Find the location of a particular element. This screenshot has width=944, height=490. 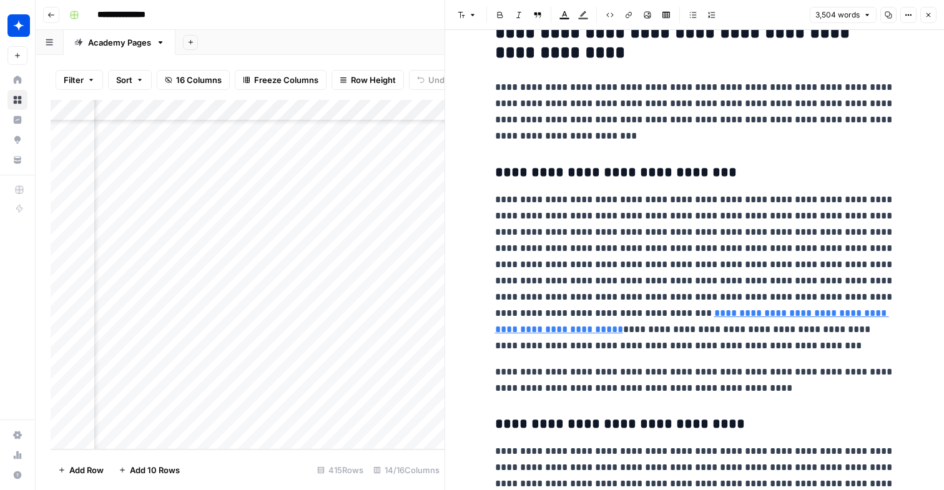

span: Undo is located at coordinates (439, 80).